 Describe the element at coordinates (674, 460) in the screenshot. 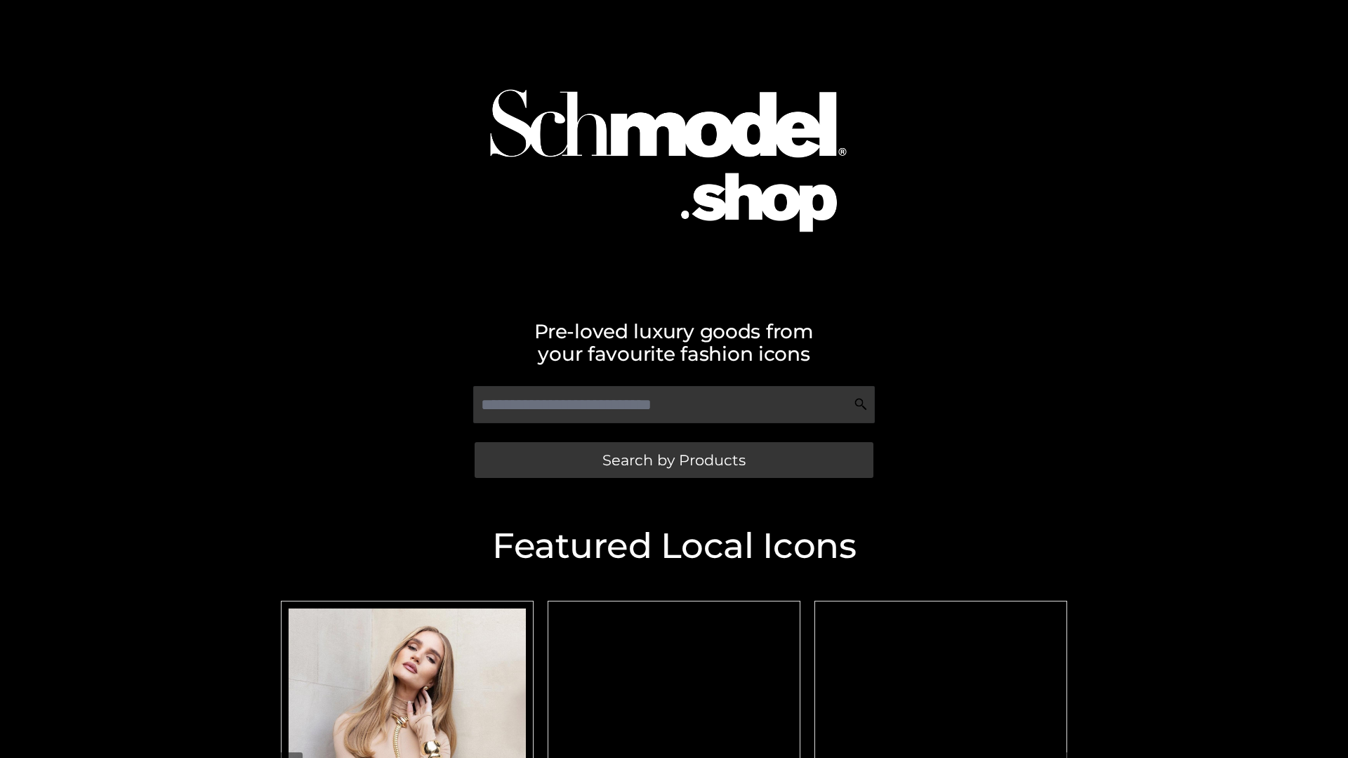

I see `span: Search by Products` at that location.